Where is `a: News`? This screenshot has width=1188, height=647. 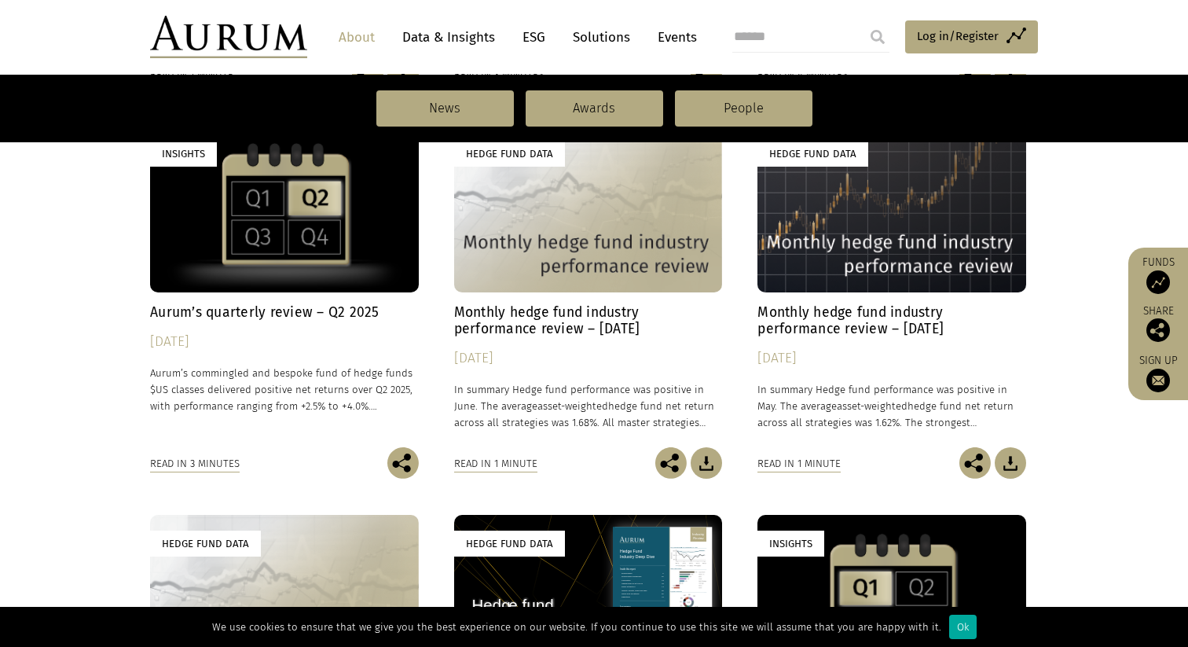
a: News is located at coordinates (445, 108).